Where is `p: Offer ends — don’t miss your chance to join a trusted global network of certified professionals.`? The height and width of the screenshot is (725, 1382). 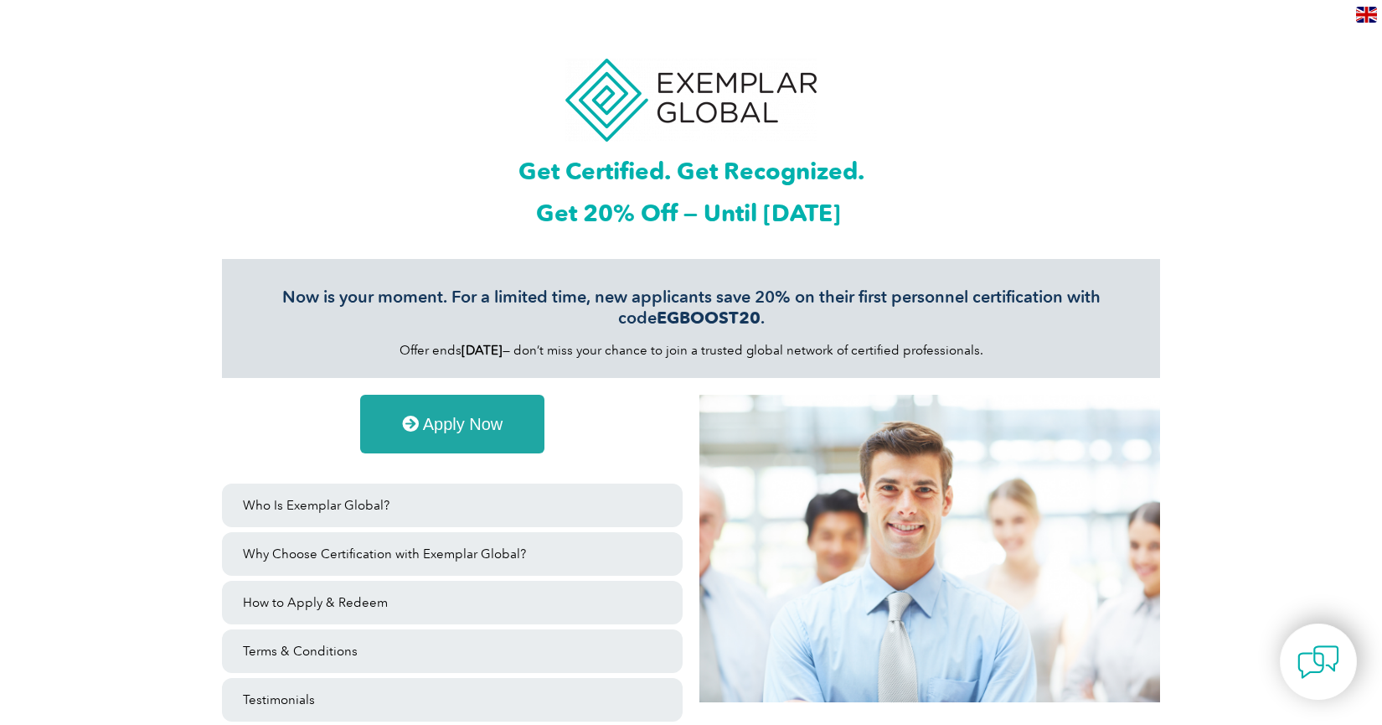
p: Offer ends — don’t miss your chance to join a trusted global network of certified professionals. is located at coordinates (691, 350).